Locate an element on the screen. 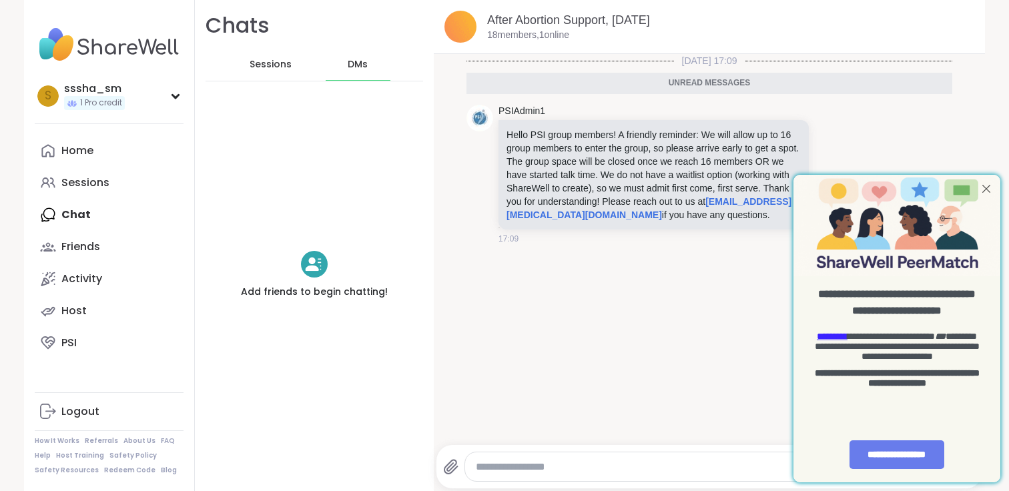 The image size is (1009, 491). p: 18 members, 1 online is located at coordinates (528, 35).